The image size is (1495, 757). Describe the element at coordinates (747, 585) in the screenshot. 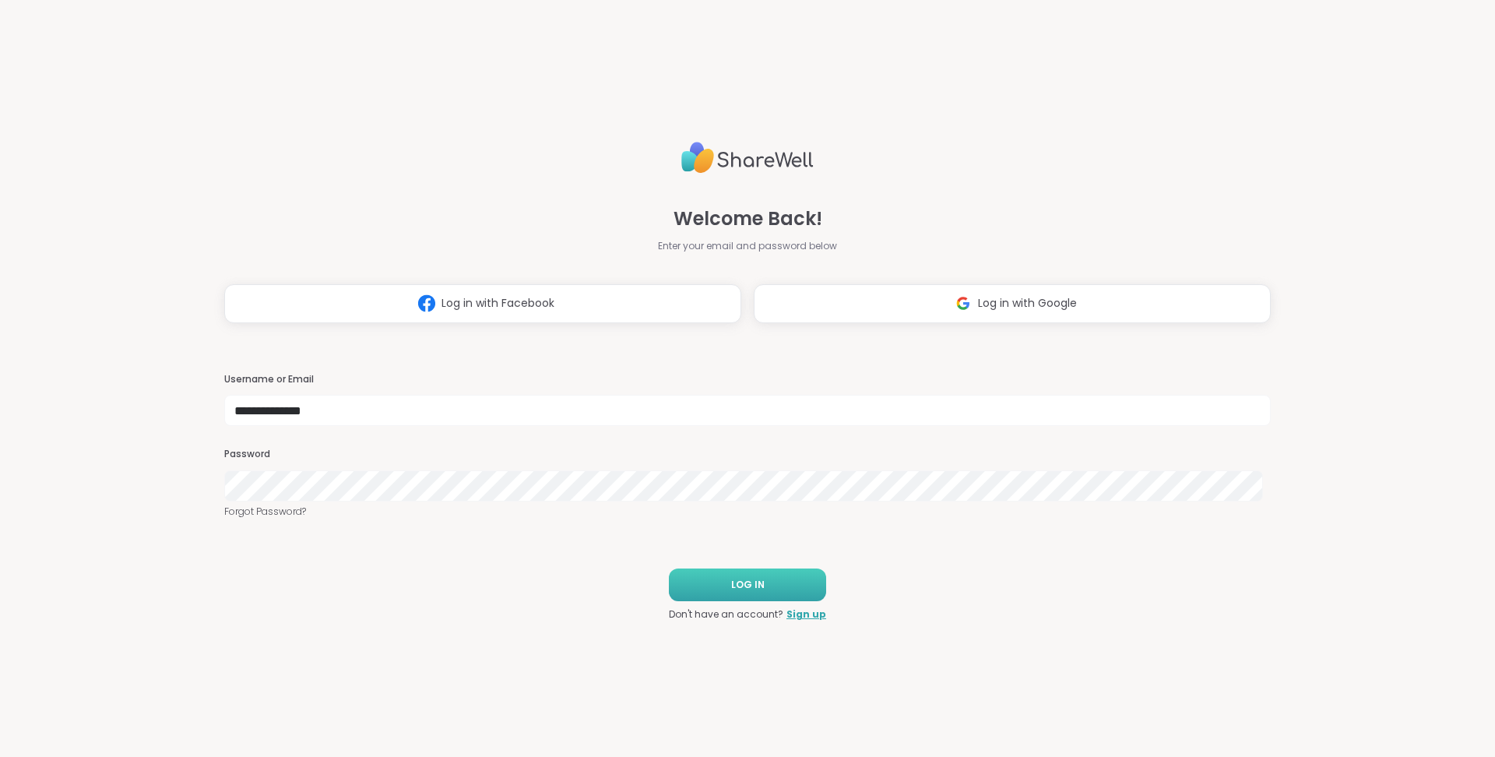

I see `span: LOG IN` at that location.